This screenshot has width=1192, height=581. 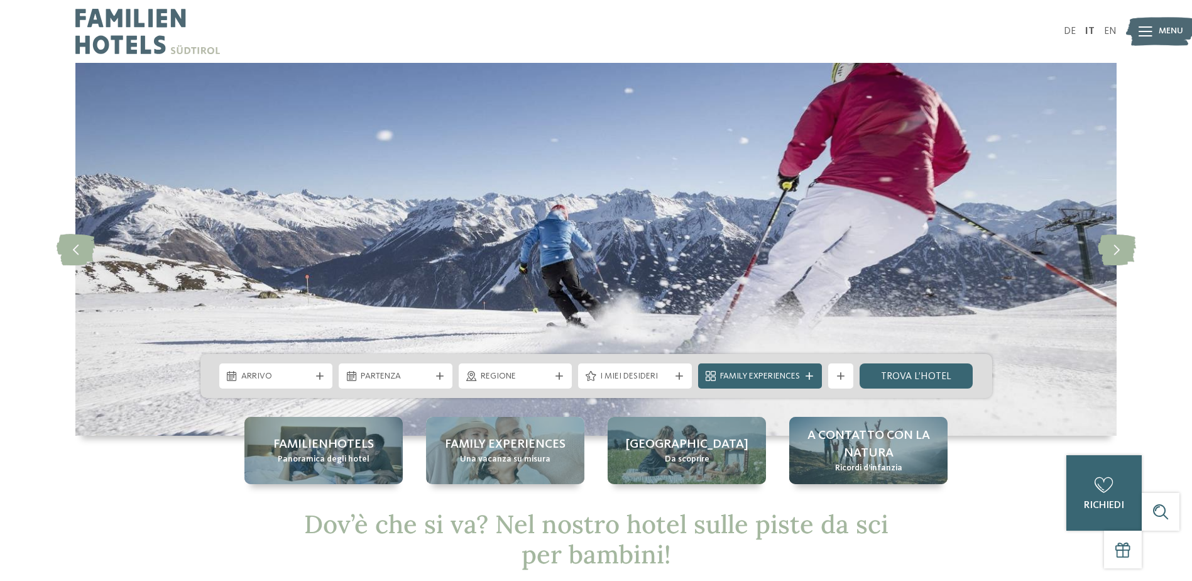 What do you see at coordinates (395, 376) in the screenshot?
I see `span: Partenza` at bounding box center [395, 376].